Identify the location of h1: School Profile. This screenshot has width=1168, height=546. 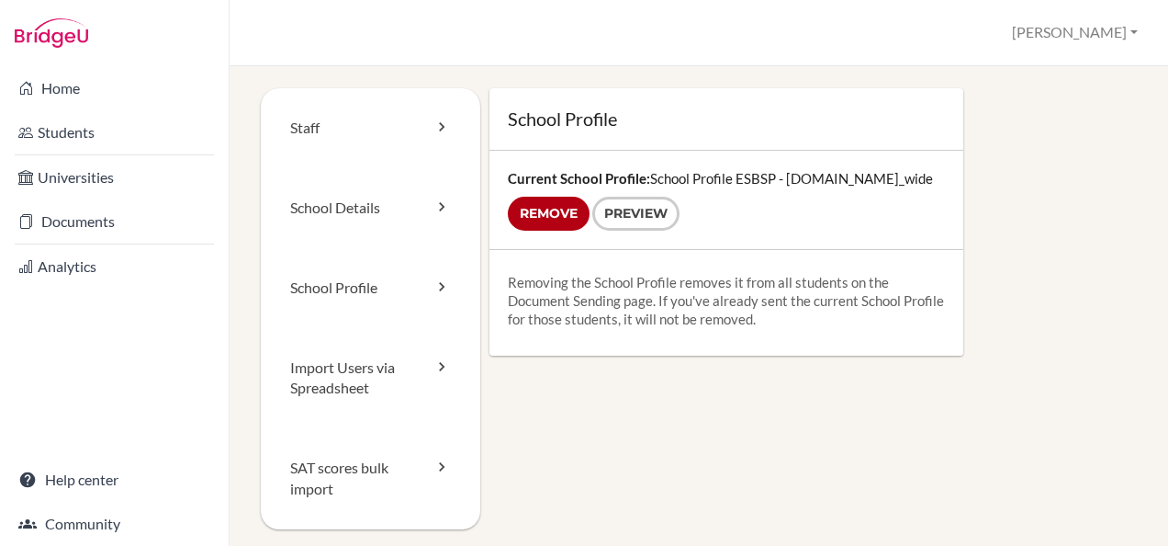
(726, 118).